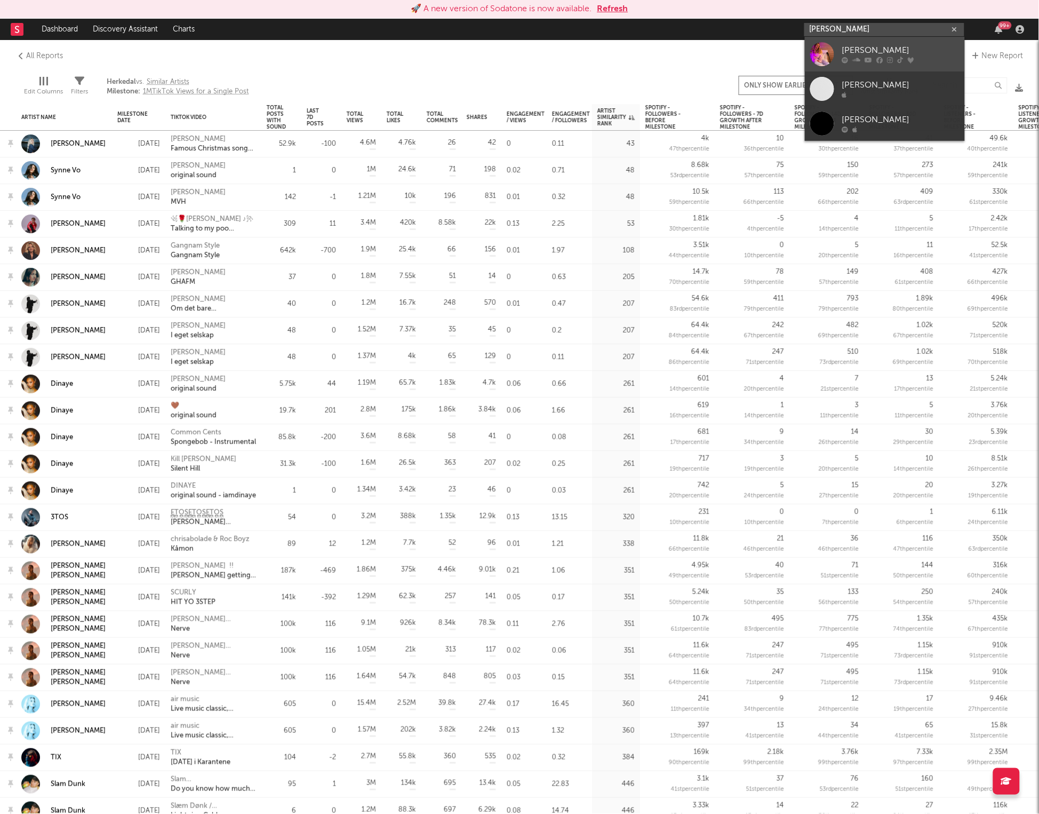 The image size is (1039, 814). I want to click on div: 0.11, so click(569, 144).